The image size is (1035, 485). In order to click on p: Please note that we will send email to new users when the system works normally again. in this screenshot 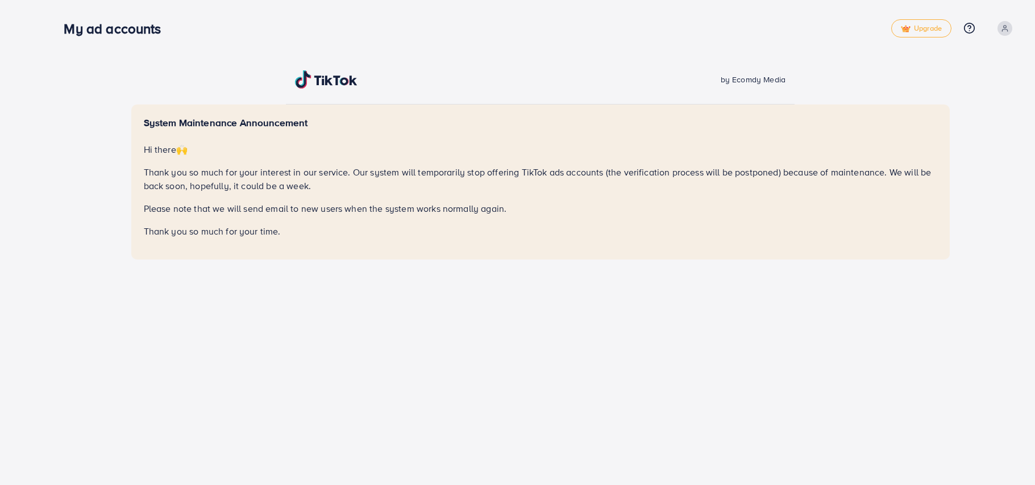, I will do `click(540, 209)`.